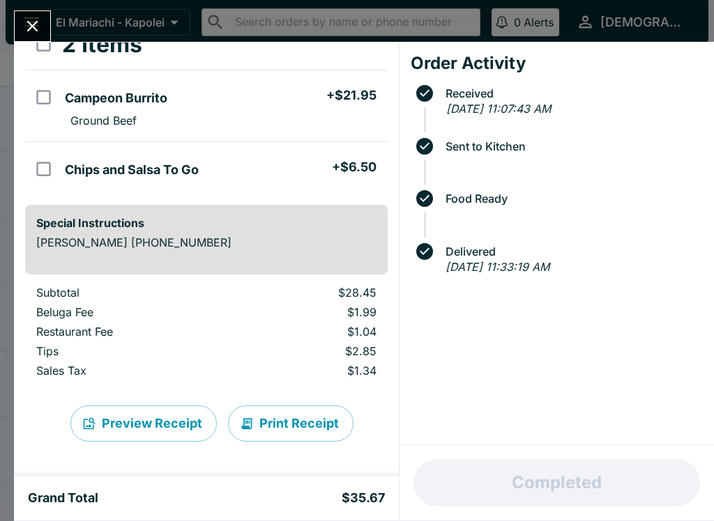  I want to click on span: Sent to Kitchen, so click(570, 146).